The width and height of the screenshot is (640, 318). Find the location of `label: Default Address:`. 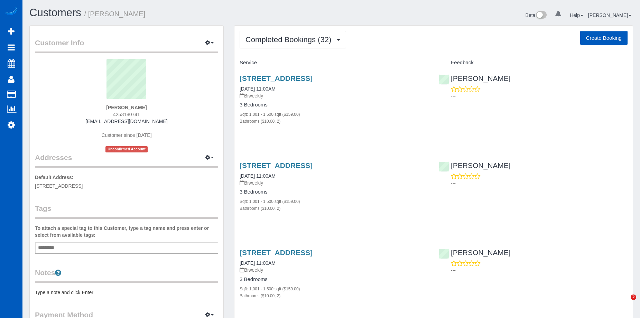

label: Default Address: is located at coordinates (54, 177).